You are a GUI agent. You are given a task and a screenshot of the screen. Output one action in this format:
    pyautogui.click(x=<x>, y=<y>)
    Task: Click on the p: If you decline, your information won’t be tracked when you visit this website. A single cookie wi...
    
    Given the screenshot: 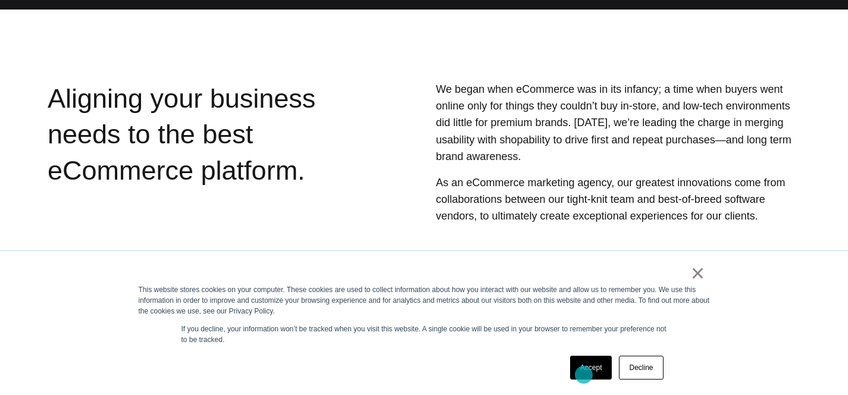 What is the action you would take?
    pyautogui.click(x=424, y=334)
    